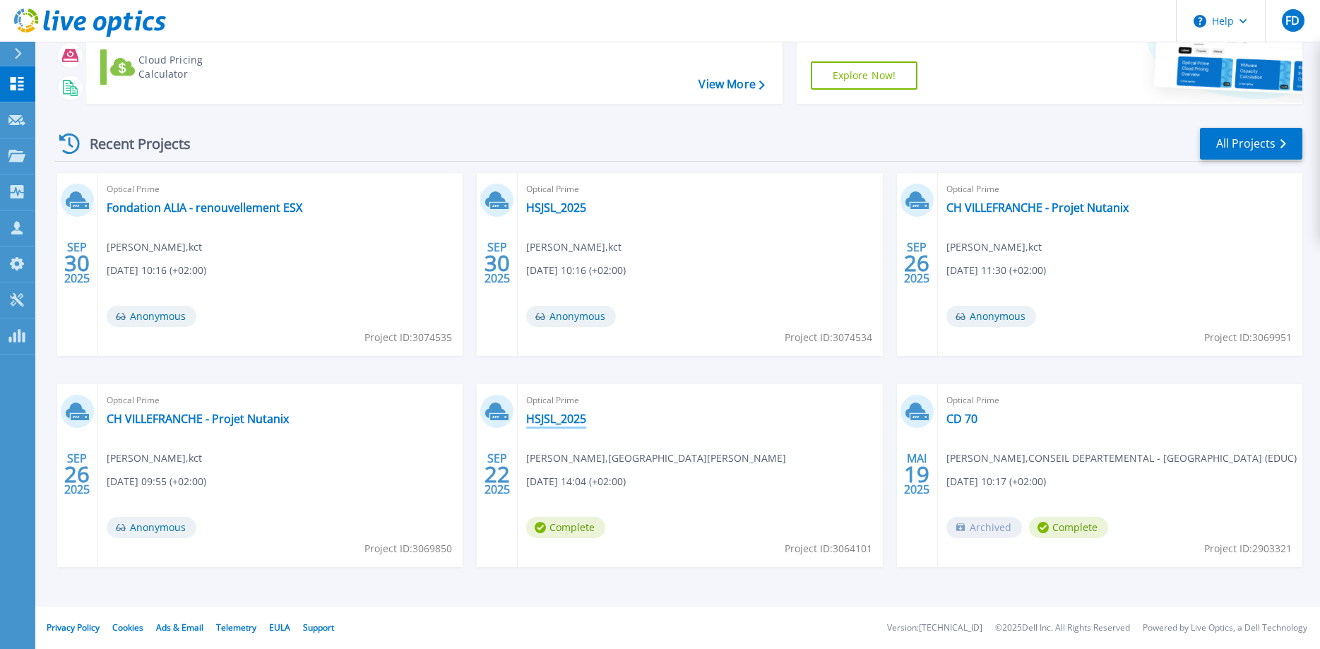 This screenshot has height=649, width=1320. What do you see at coordinates (179, 67) in the screenshot?
I see `a: Cloud Pricing Calculator` at bounding box center [179, 67].